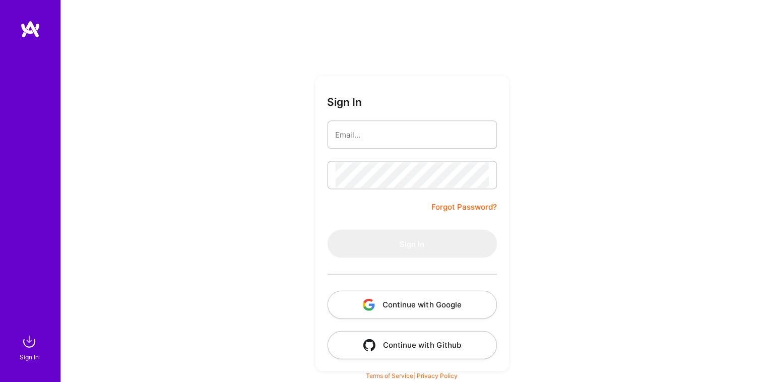 Image resolution: width=762 pixels, height=382 pixels. I want to click on div: © 2025 ATeams Inc., All rights reserved., so click(411, 364).